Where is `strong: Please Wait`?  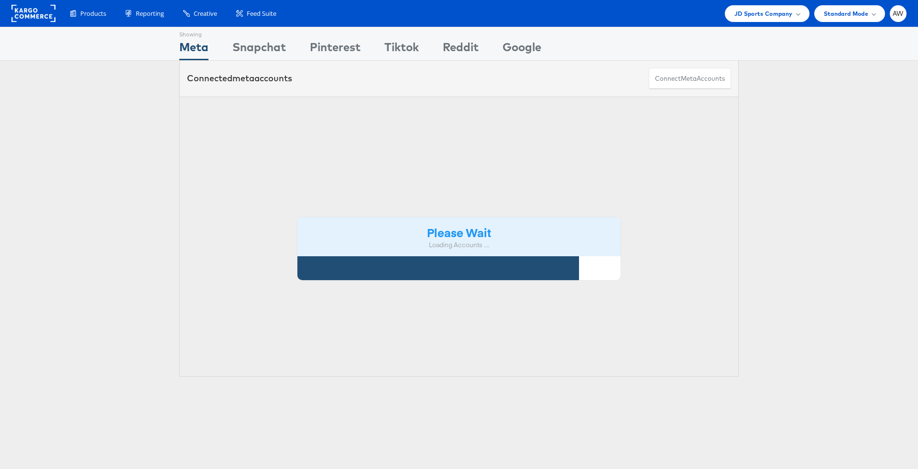 strong: Please Wait is located at coordinates (459, 232).